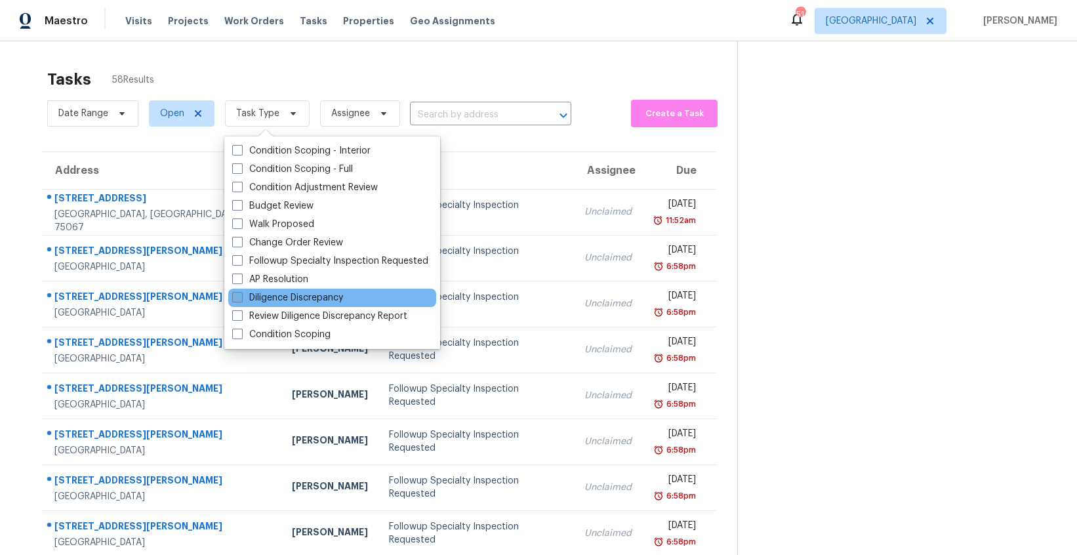  What do you see at coordinates (305, 188) in the screenshot?
I see `label: Condition Adjustment Review` at bounding box center [305, 188].